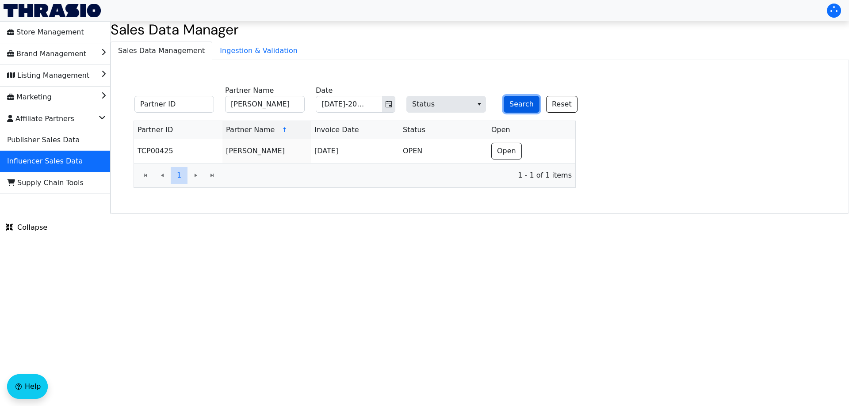 The image size is (849, 406). What do you see at coordinates (388, 104) in the screenshot?
I see `button: Toggle calendar` at bounding box center [388, 104].